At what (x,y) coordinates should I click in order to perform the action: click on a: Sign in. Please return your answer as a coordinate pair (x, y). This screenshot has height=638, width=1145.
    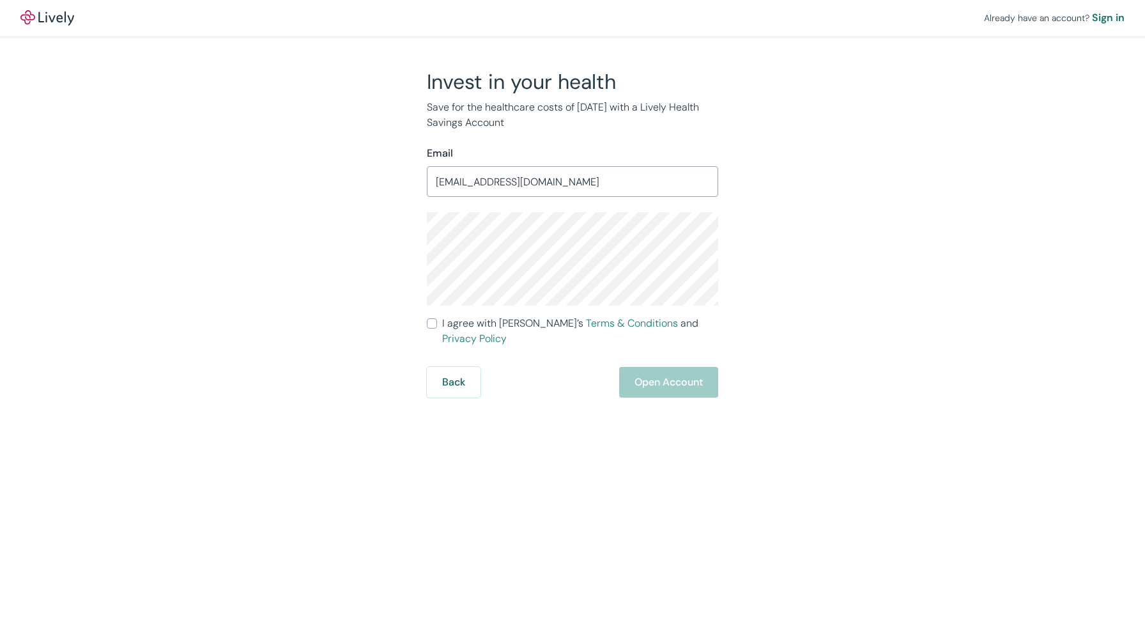
    Looking at the image, I should click on (1108, 18).